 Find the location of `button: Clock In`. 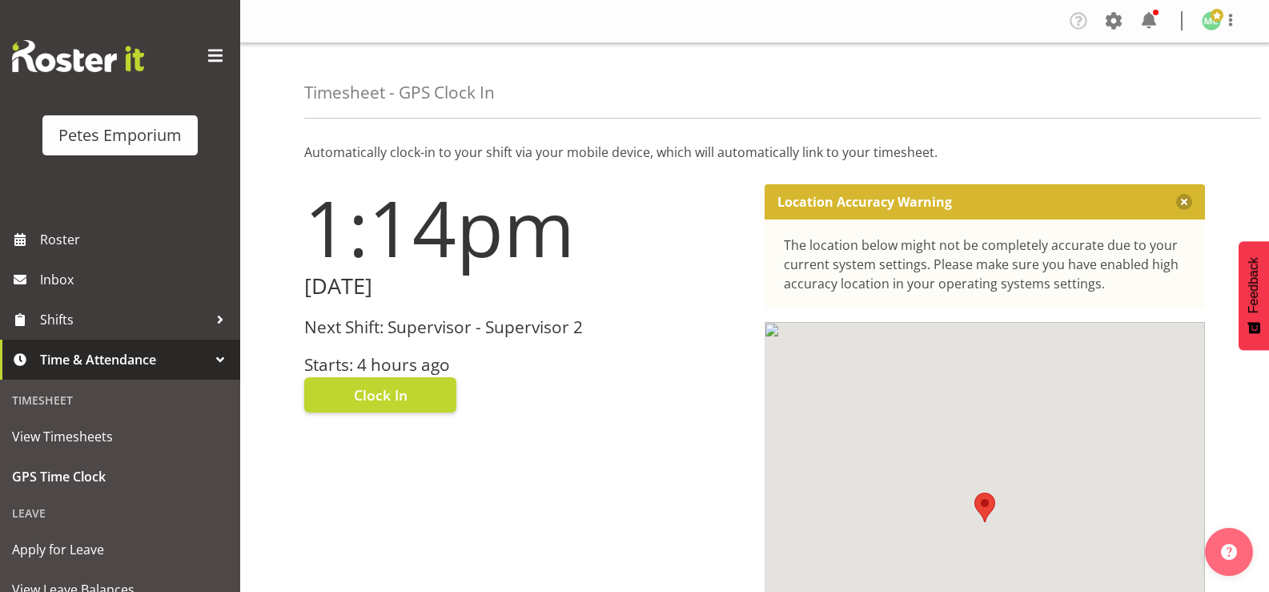

button: Clock In is located at coordinates (380, 395).